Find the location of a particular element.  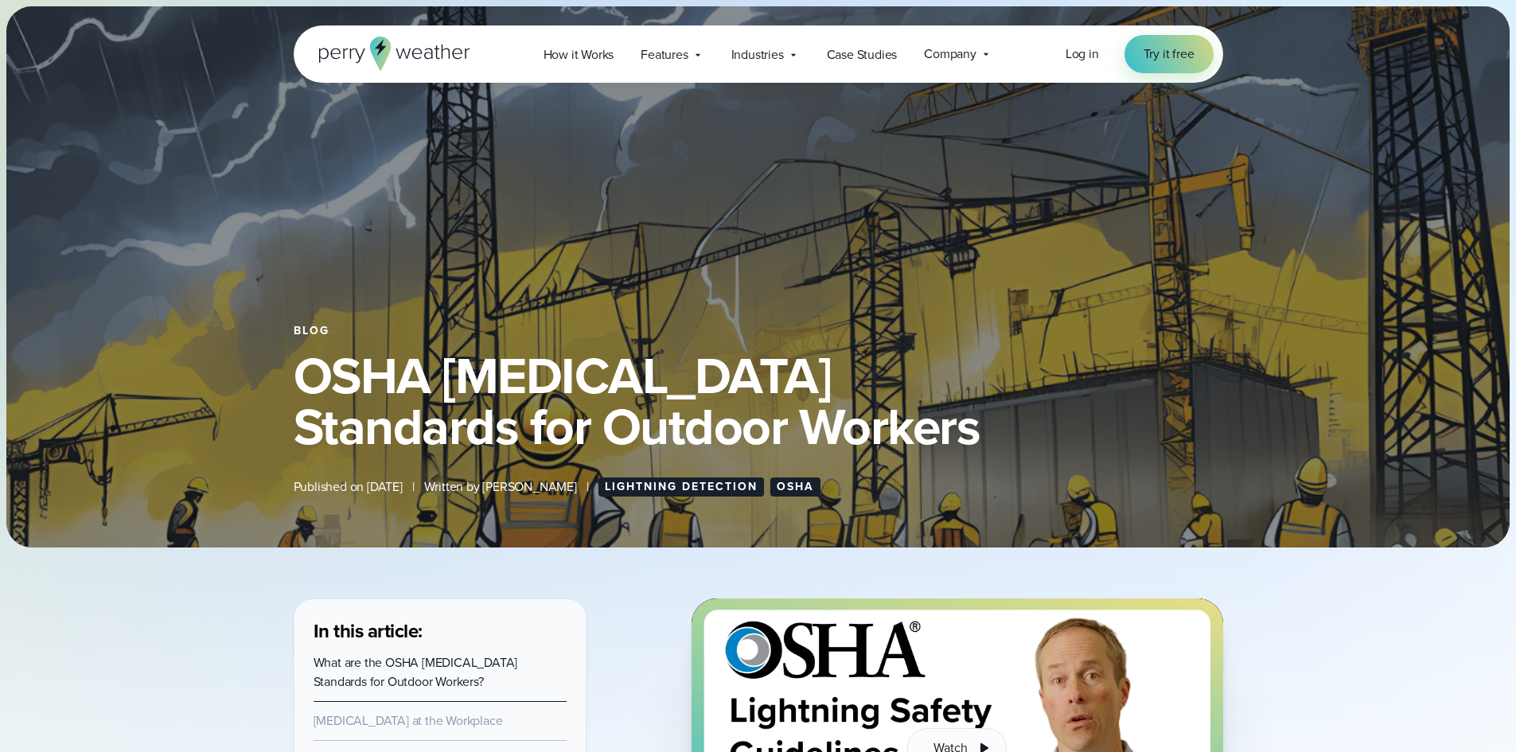

span: Case Studies is located at coordinates (862, 55).